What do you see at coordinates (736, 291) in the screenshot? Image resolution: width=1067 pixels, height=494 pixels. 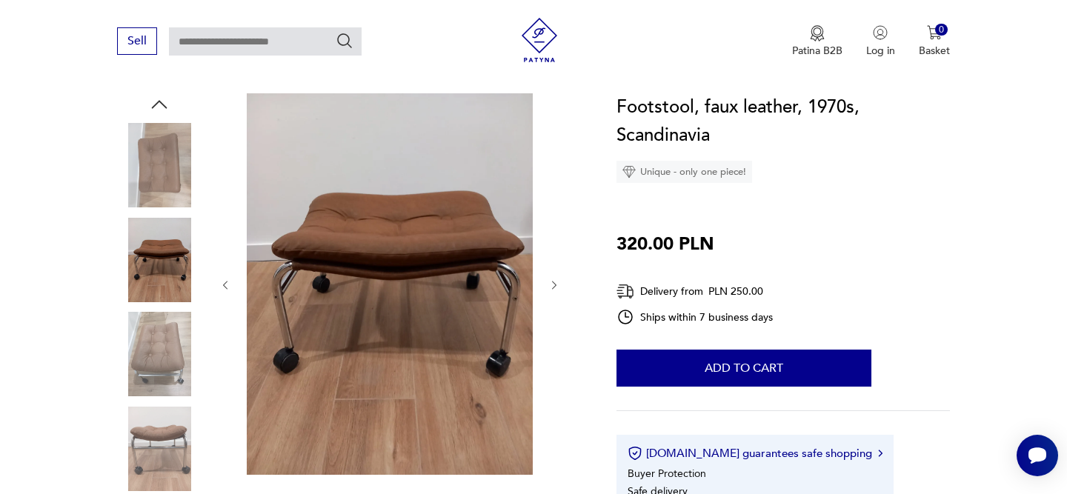 I see `font: PLN 250.00` at bounding box center [736, 291].